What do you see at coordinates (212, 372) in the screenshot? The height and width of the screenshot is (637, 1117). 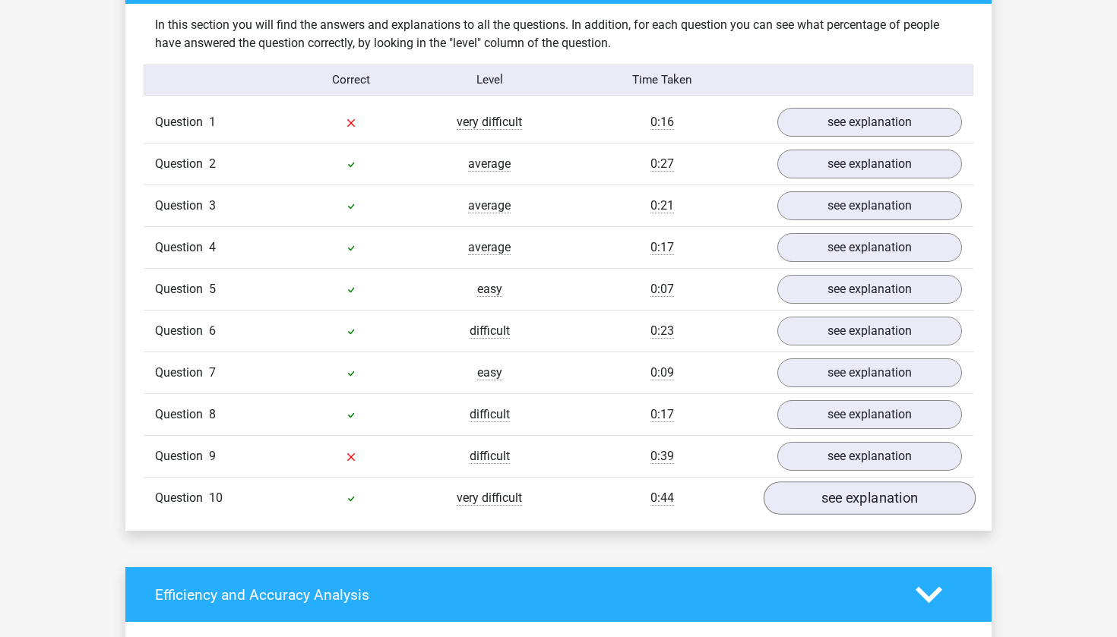 I see `span: 7` at bounding box center [212, 372].